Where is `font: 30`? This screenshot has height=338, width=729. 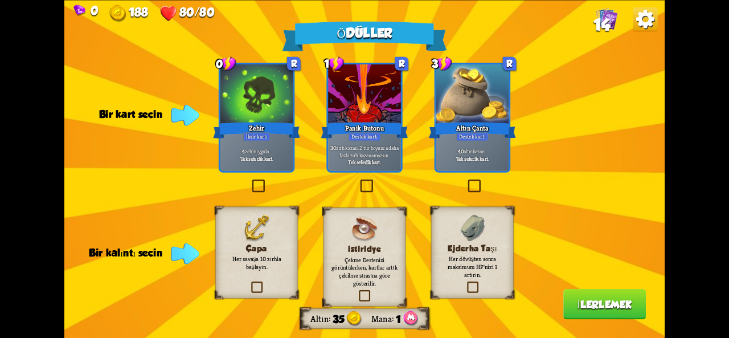
font: 30 is located at coordinates (333, 147).